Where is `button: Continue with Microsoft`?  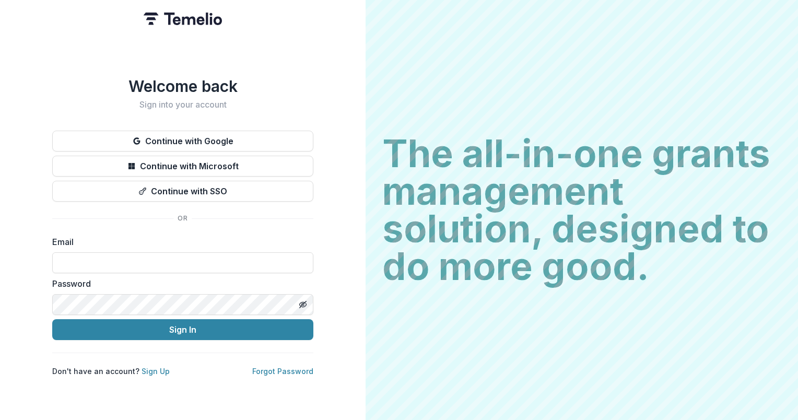 button: Continue with Microsoft is located at coordinates (183, 166).